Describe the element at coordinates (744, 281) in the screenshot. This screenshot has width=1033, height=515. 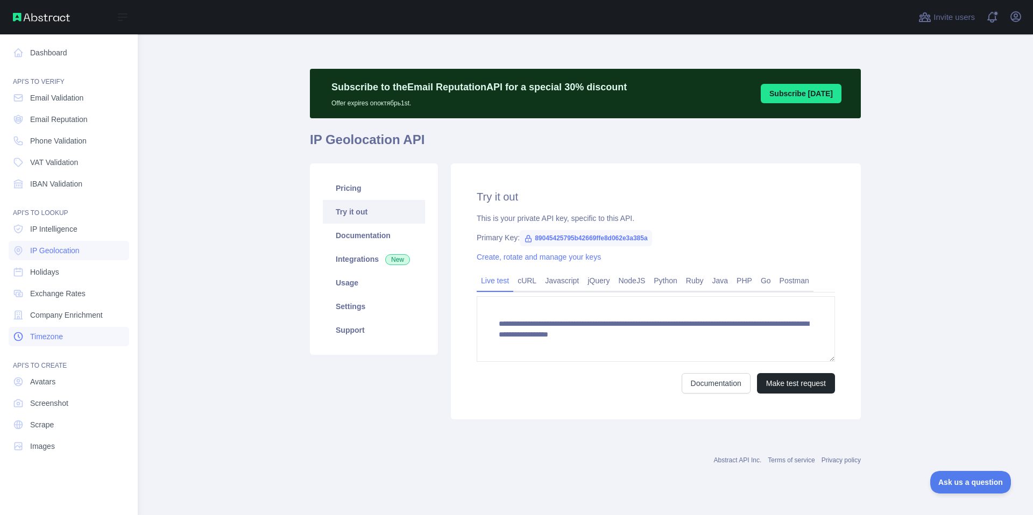
I see `a: PHP` at that location.